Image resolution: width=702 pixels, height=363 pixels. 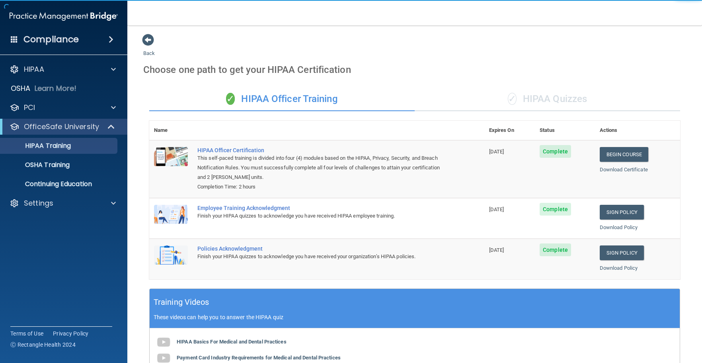 What do you see at coordinates (61, 127) in the screenshot?
I see `p: OfficeSafe University` at bounding box center [61, 127].